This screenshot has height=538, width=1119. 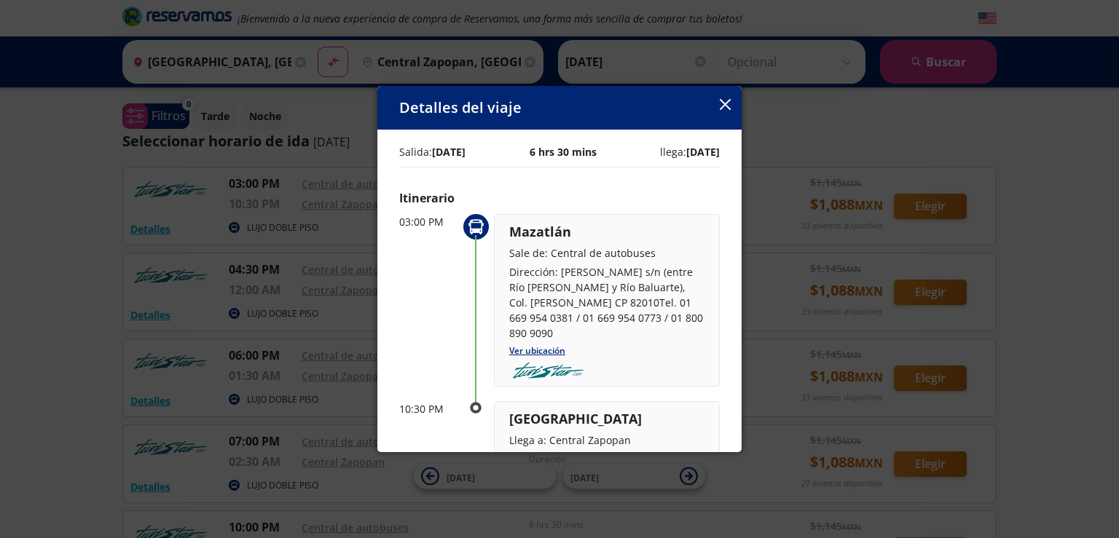 What do you see at coordinates (607, 253) in the screenshot?
I see `p: Sale de: Central de autobuses` at bounding box center [607, 253].